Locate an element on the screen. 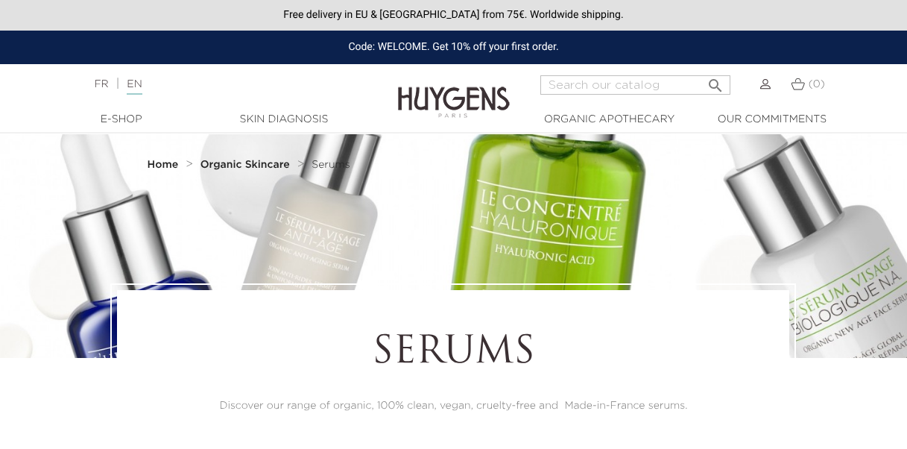  a: Organic Apothecary is located at coordinates (610, 119).